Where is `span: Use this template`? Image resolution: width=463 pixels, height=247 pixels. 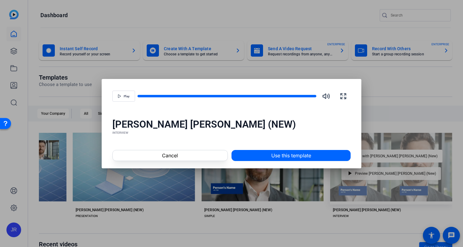
span: Use this template is located at coordinates (291, 156).